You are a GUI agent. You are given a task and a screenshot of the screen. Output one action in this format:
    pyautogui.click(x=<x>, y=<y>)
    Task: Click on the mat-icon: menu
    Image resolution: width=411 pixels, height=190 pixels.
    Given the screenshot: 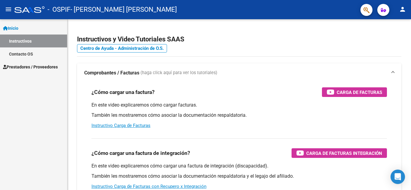 What is the action you would take?
    pyautogui.click(x=8, y=9)
    